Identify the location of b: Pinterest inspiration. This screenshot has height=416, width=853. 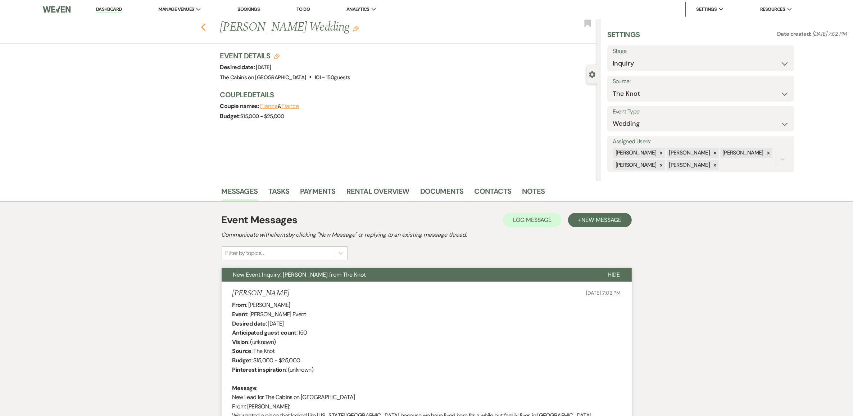
(259, 369).